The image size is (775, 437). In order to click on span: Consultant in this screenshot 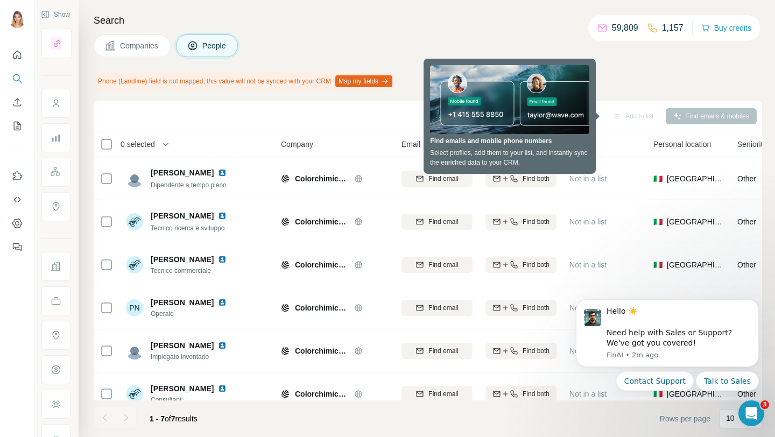, I will do `click(191, 400)`.